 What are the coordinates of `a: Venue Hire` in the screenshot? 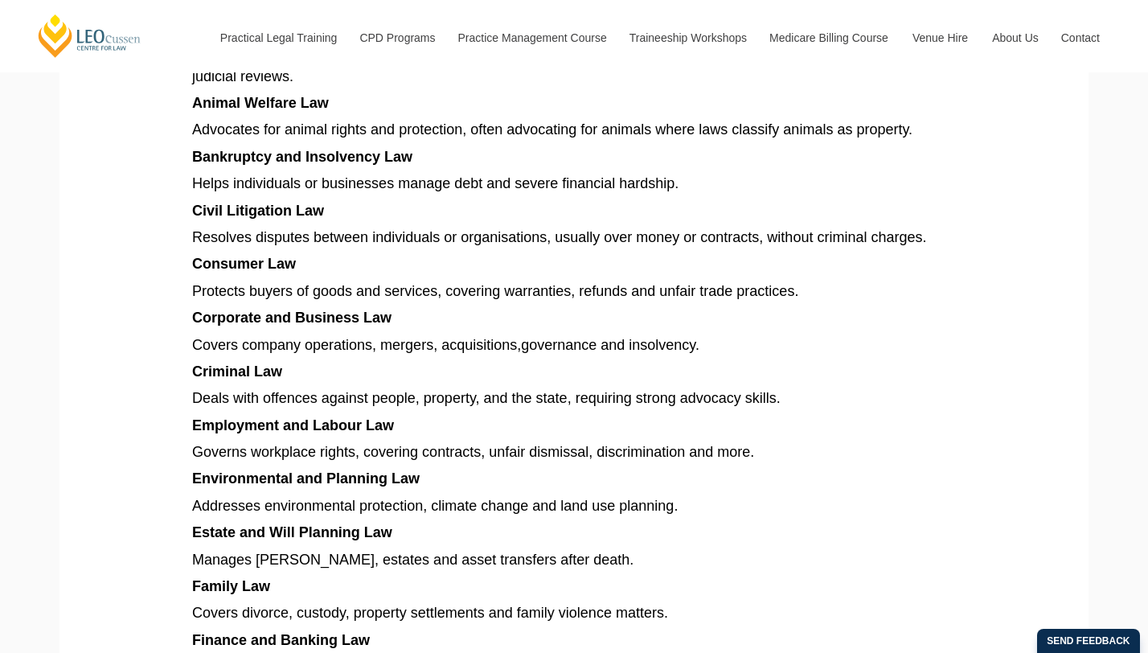 It's located at (940, 38).